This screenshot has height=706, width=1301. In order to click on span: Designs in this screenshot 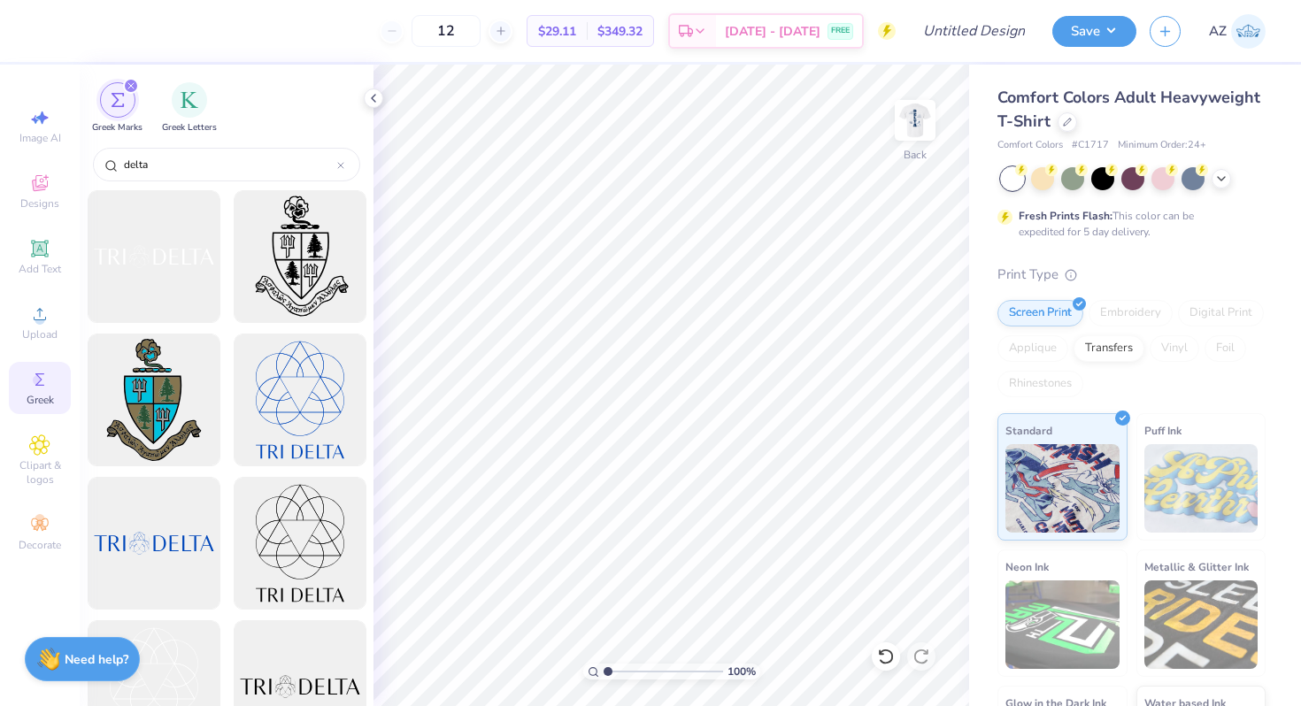, I will do `click(40, 204)`.